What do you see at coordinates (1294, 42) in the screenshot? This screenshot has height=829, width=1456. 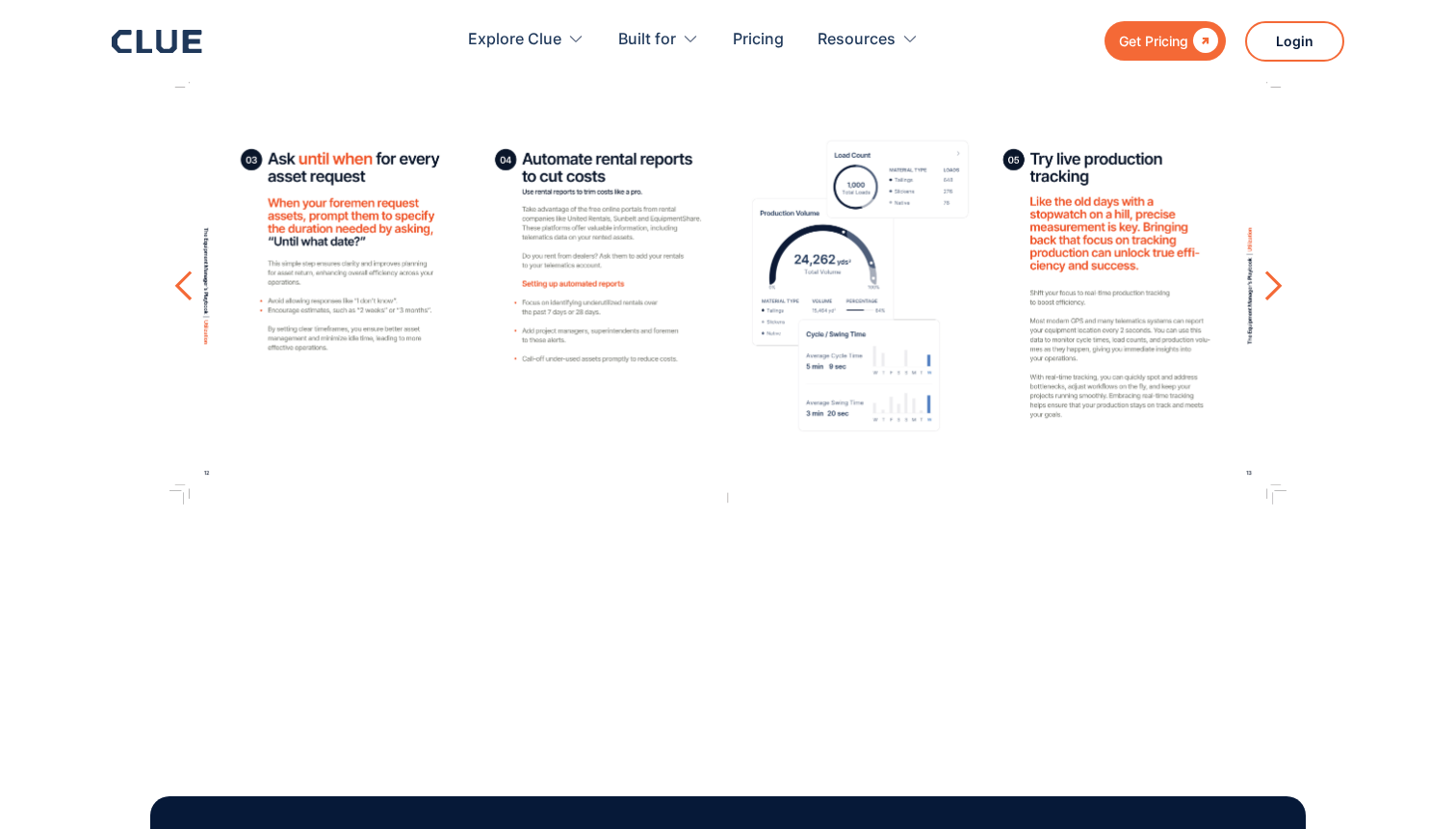 I see `a: Login` at bounding box center [1294, 42].